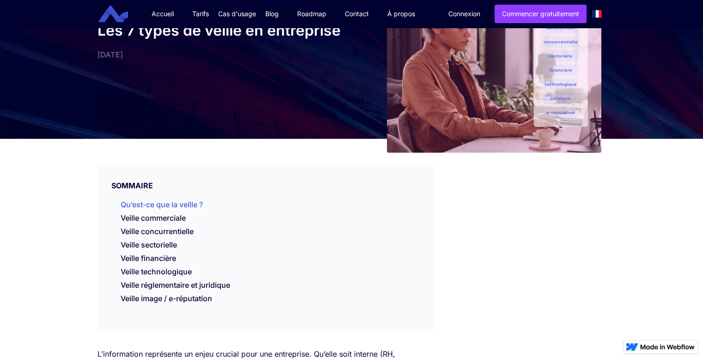  I want to click on a: Qu’est-ce que la veille ?, so click(162, 204).